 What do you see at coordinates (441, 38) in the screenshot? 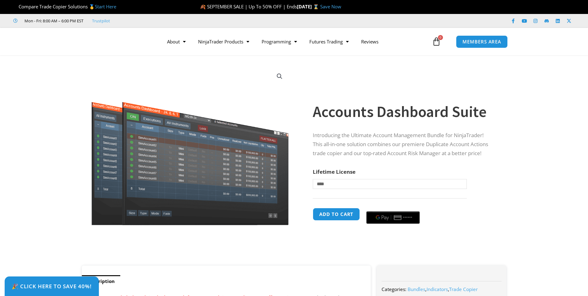
I see `span: 0` at bounding box center [441, 38].